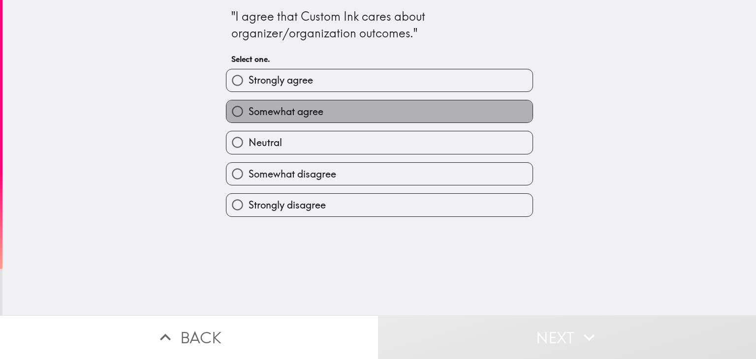 The height and width of the screenshot is (359, 756). I want to click on span: Strongly disagree, so click(287, 205).